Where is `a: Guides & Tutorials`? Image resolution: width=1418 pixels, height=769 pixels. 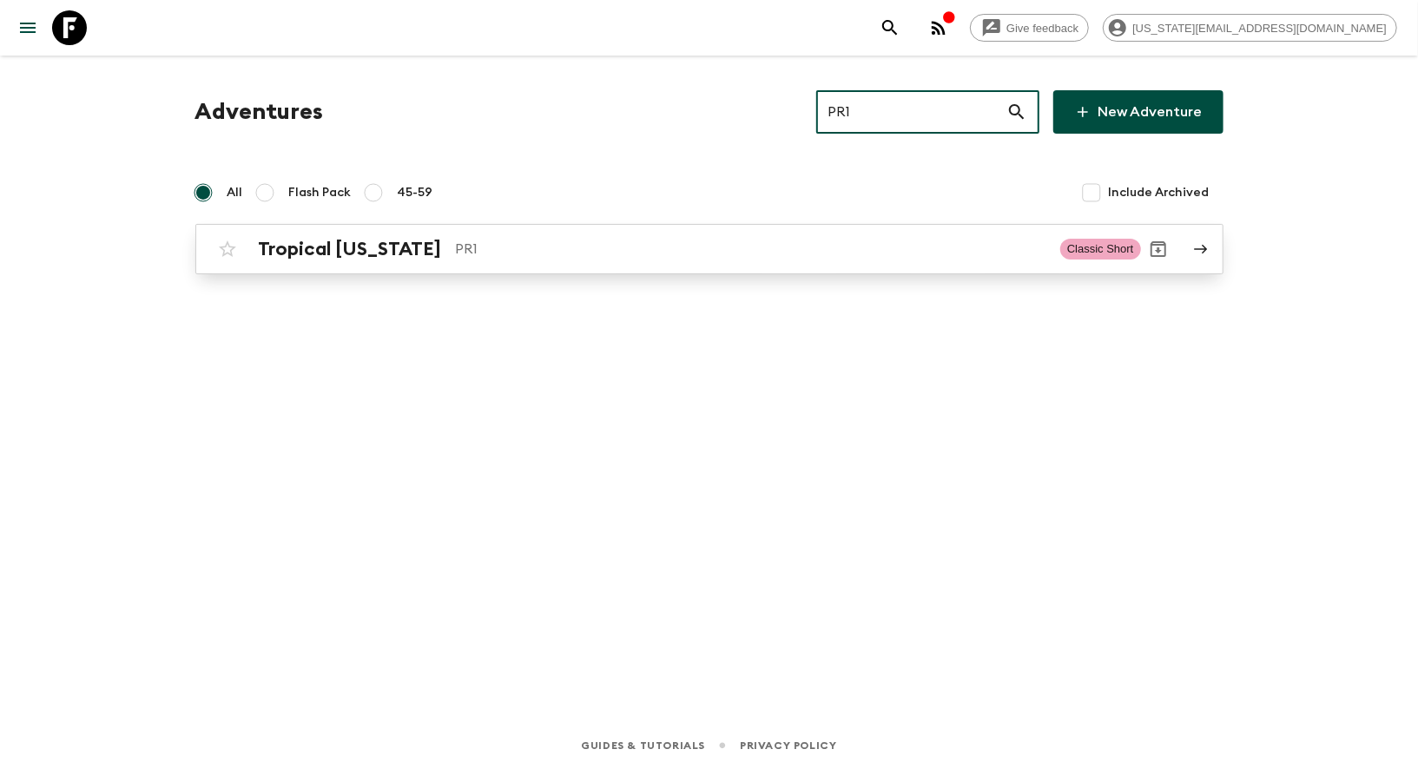 a: Guides & Tutorials is located at coordinates (643, 746).